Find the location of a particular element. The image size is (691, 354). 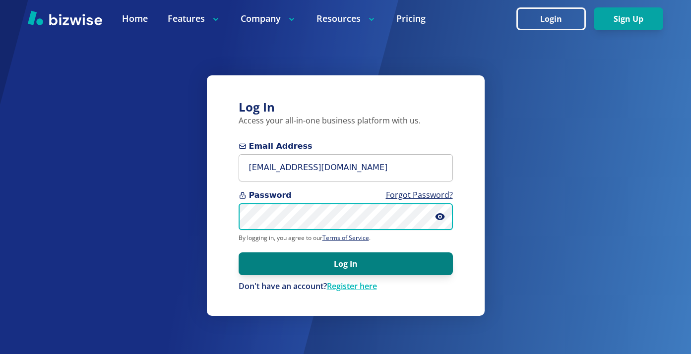

a: Terms of Service is located at coordinates (346, 238).